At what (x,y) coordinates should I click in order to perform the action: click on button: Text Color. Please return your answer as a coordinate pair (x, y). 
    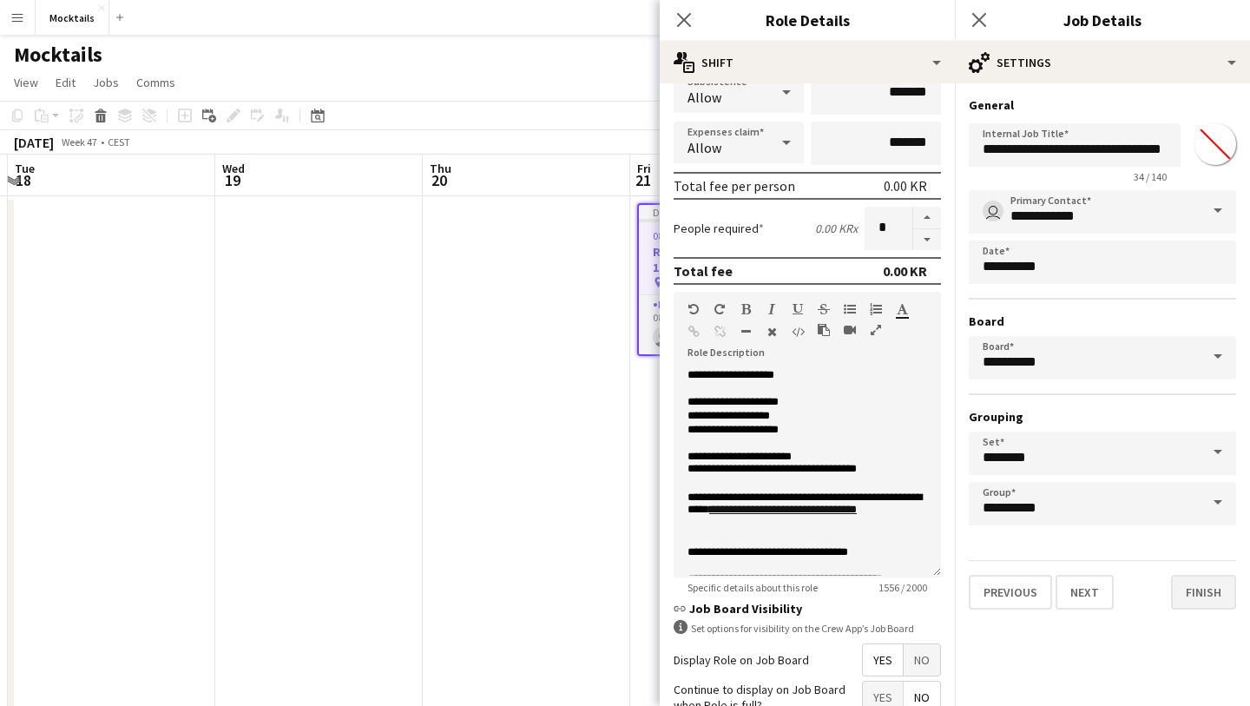
    Looking at the image, I should click on (902, 309).